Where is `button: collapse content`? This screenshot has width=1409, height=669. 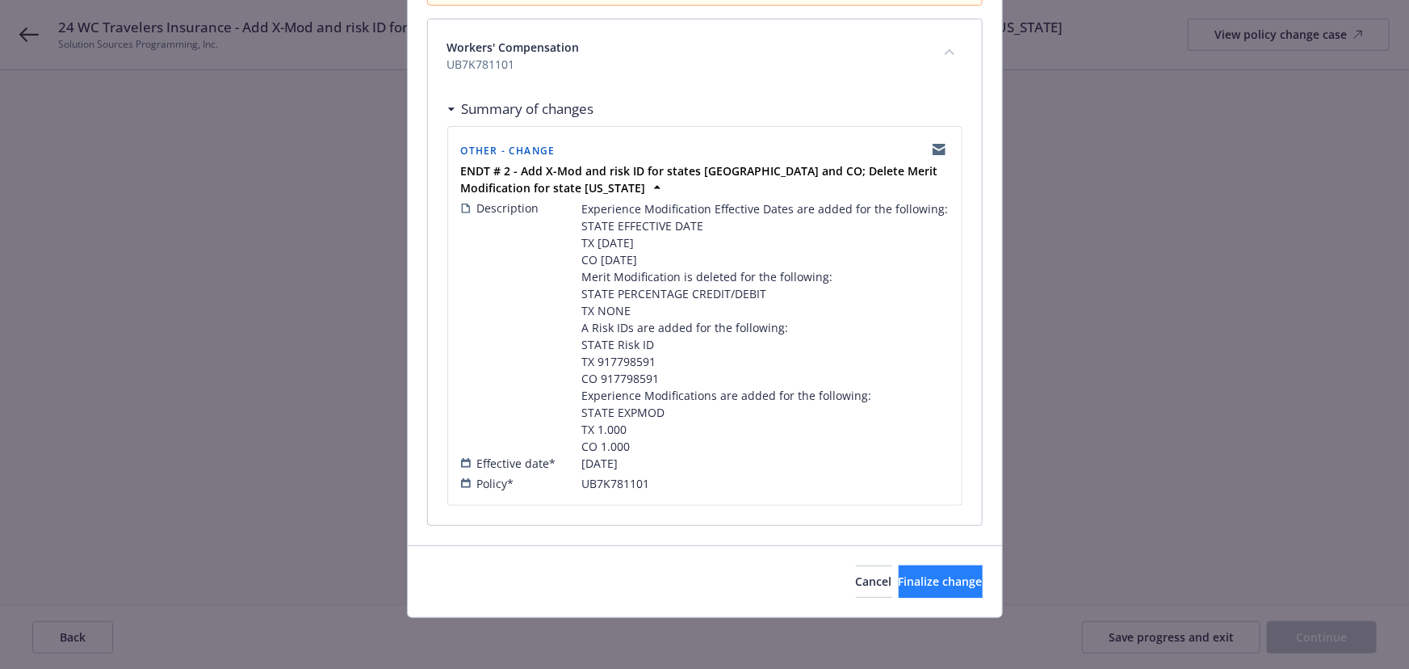 button: collapse content is located at coordinates (950, 52).